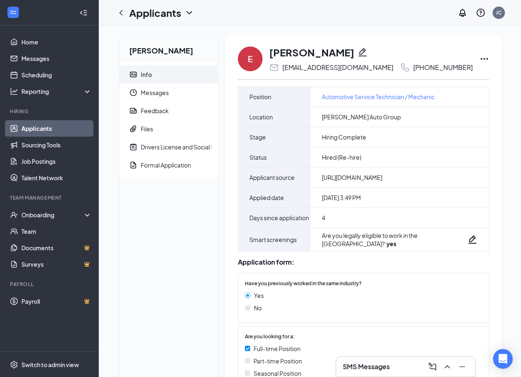 This screenshot has height=377, width=521. What do you see at coordinates (53, 215) in the screenshot?
I see `div: Onboarding` at bounding box center [53, 215].